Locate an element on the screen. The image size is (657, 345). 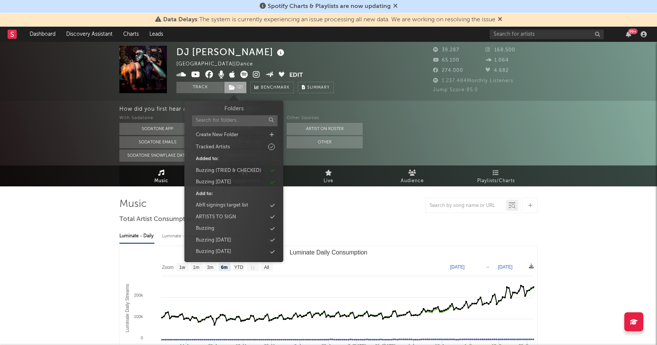
text: 200k is located at coordinates (138, 295).